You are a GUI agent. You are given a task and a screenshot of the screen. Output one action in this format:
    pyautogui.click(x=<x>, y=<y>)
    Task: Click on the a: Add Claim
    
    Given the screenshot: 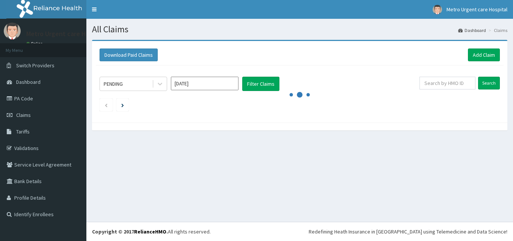 What is the action you would take?
    pyautogui.click(x=484, y=55)
    